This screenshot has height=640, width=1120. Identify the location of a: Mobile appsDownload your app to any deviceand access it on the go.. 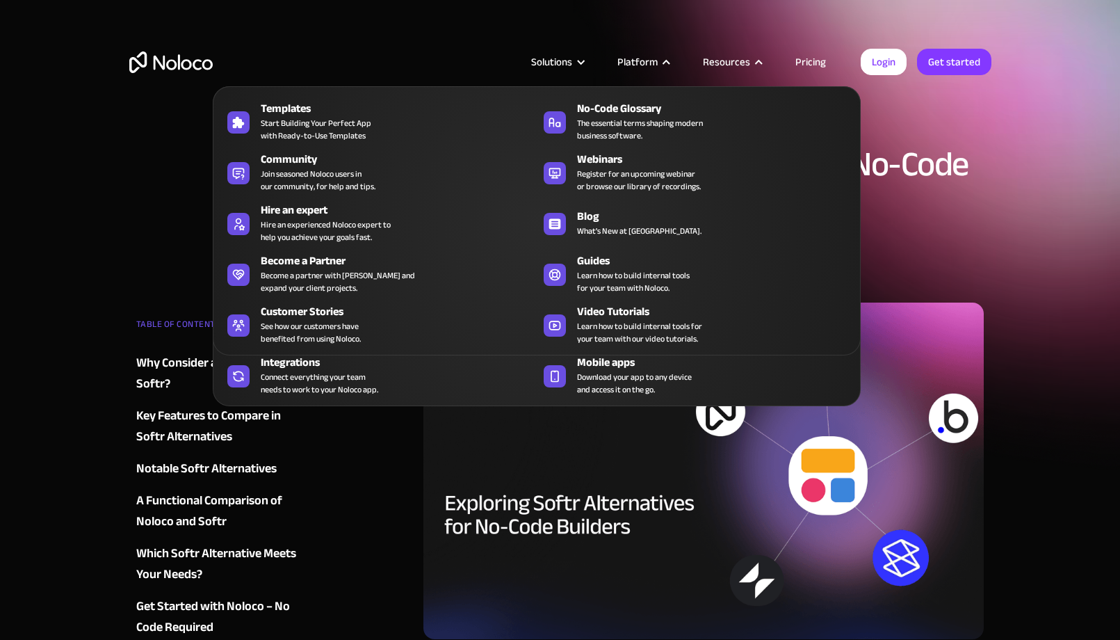
(694, 375).